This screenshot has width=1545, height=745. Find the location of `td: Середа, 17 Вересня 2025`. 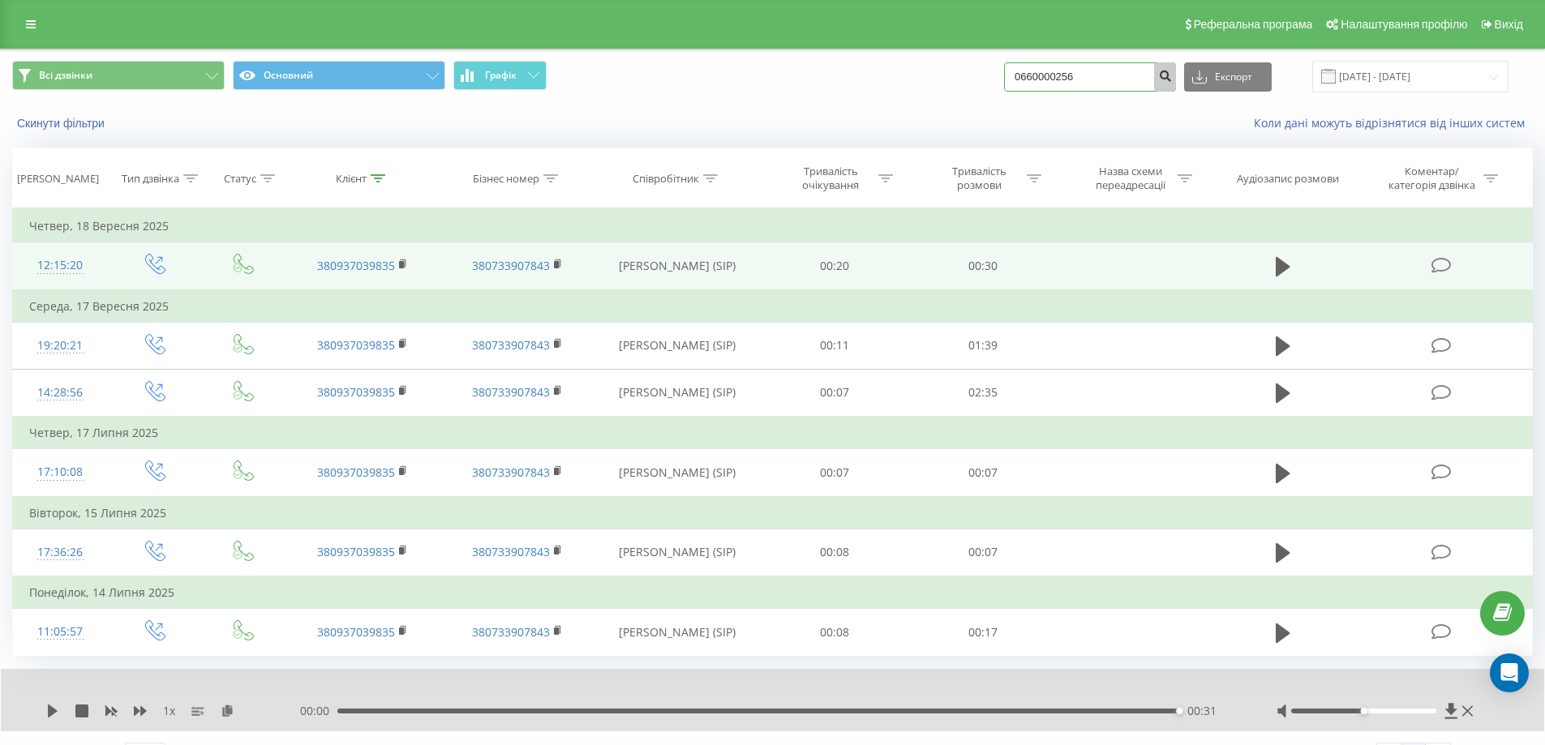

td: Середа, 17 Вересня 2025 is located at coordinates (773, 306).